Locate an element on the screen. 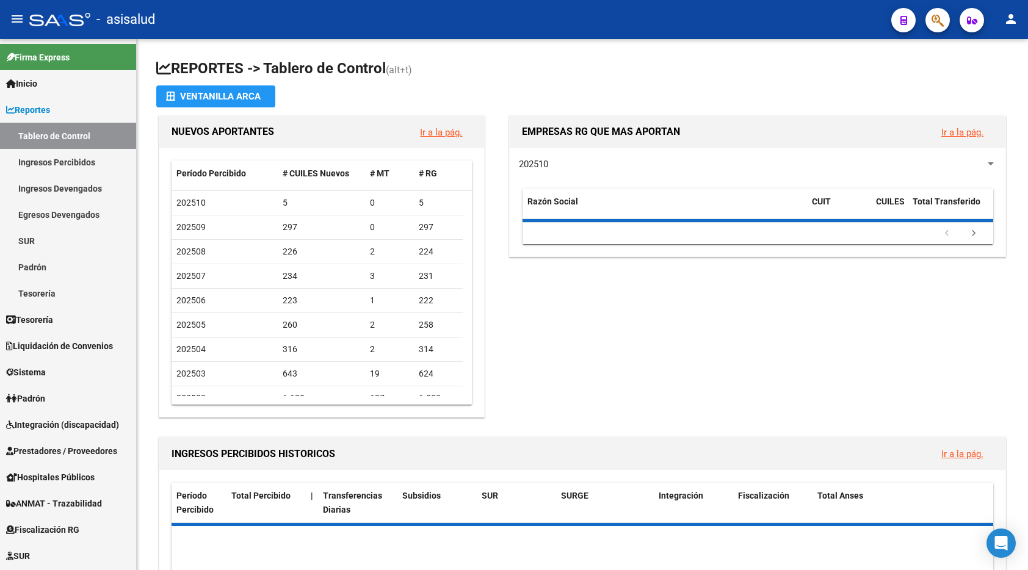  div: 1 is located at coordinates (389, 300).